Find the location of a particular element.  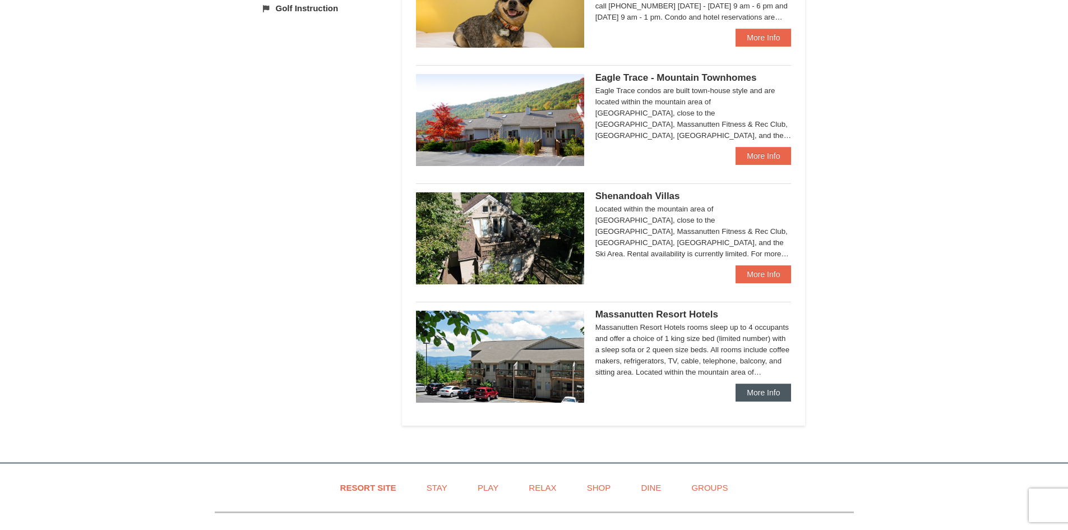

img: 19219019-2-e70bf45f.jpg is located at coordinates (500, 238).